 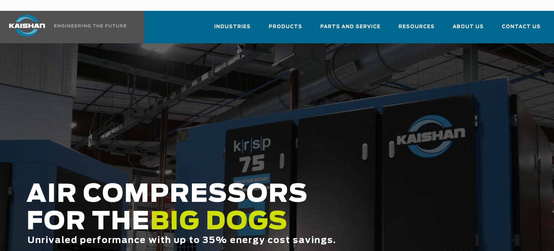 I want to click on span: Products, so click(x=285, y=27).